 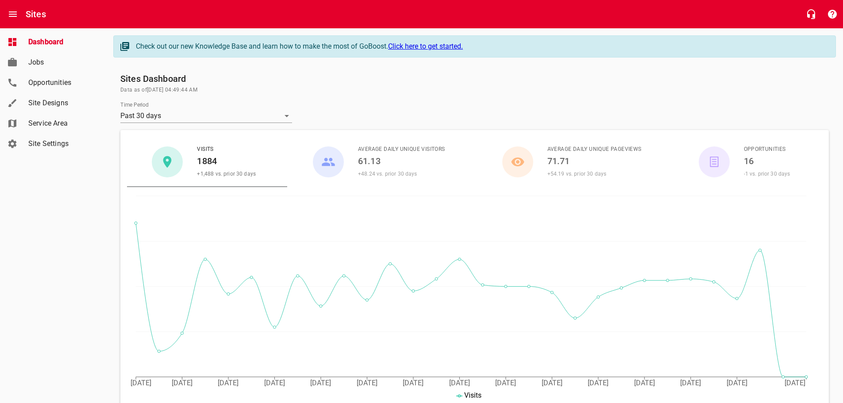 I want to click on span: +48.24 vs. prior 30 days, so click(x=388, y=174).